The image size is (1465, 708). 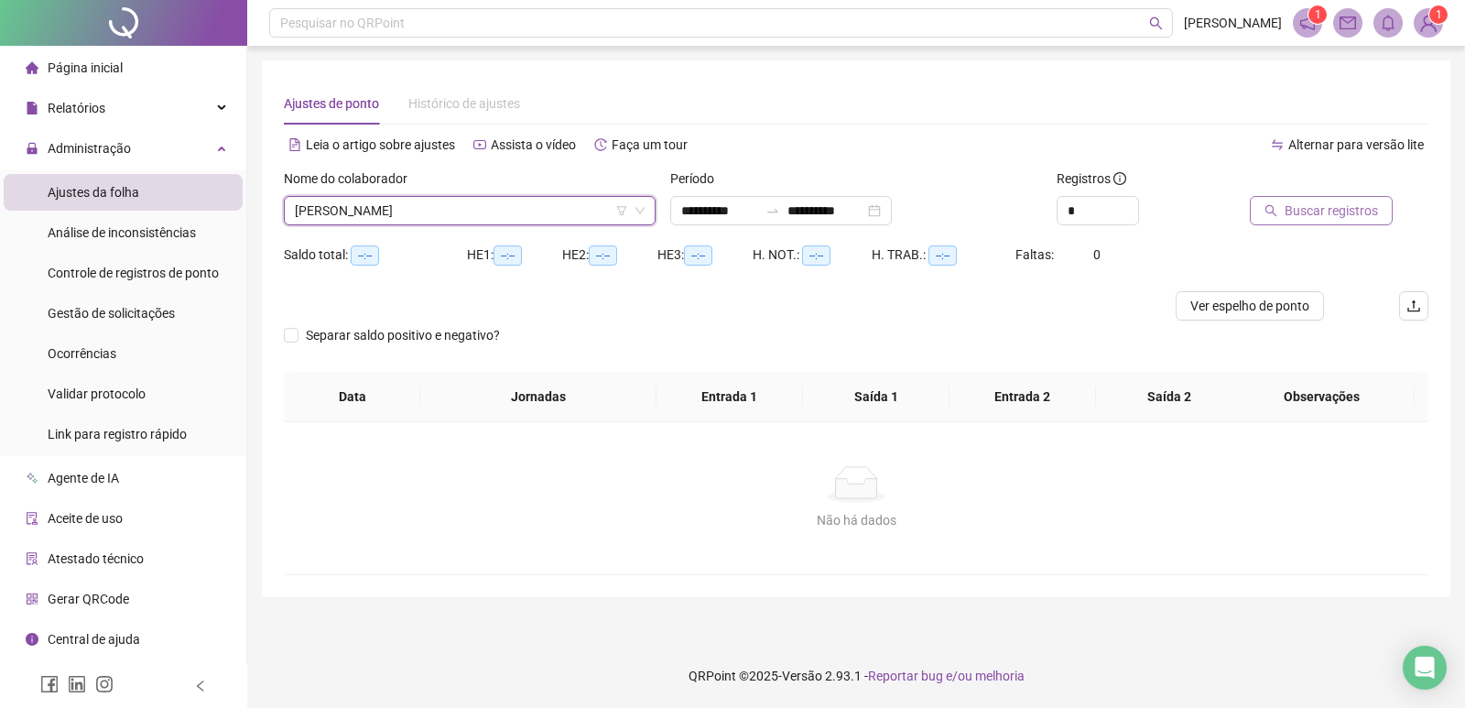 What do you see at coordinates (133, 273) in the screenshot?
I see `span: Controle de registros de ponto` at bounding box center [133, 273].